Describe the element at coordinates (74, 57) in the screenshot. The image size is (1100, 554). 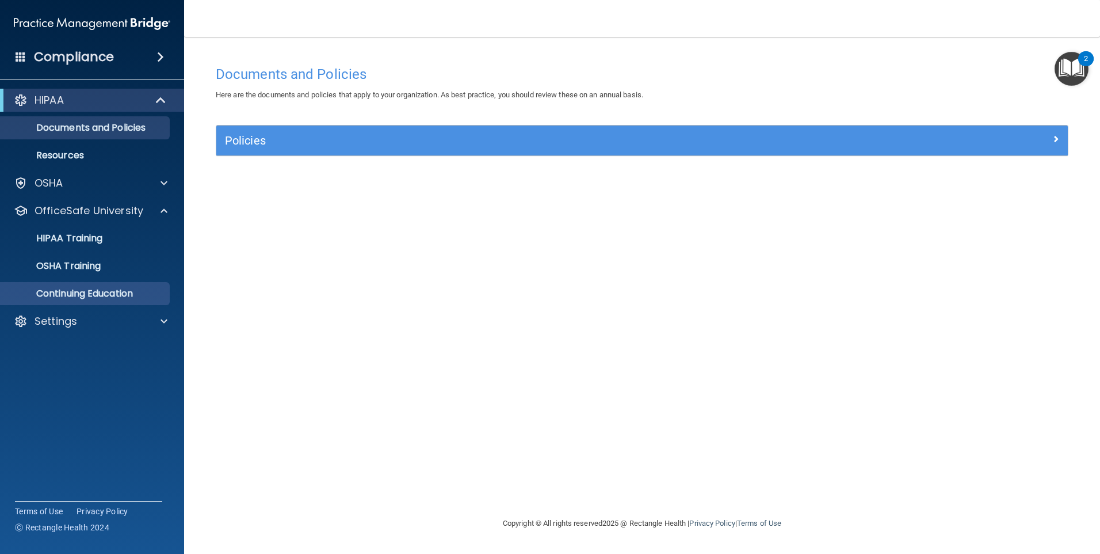
I see `h4: Compliance` at that location.